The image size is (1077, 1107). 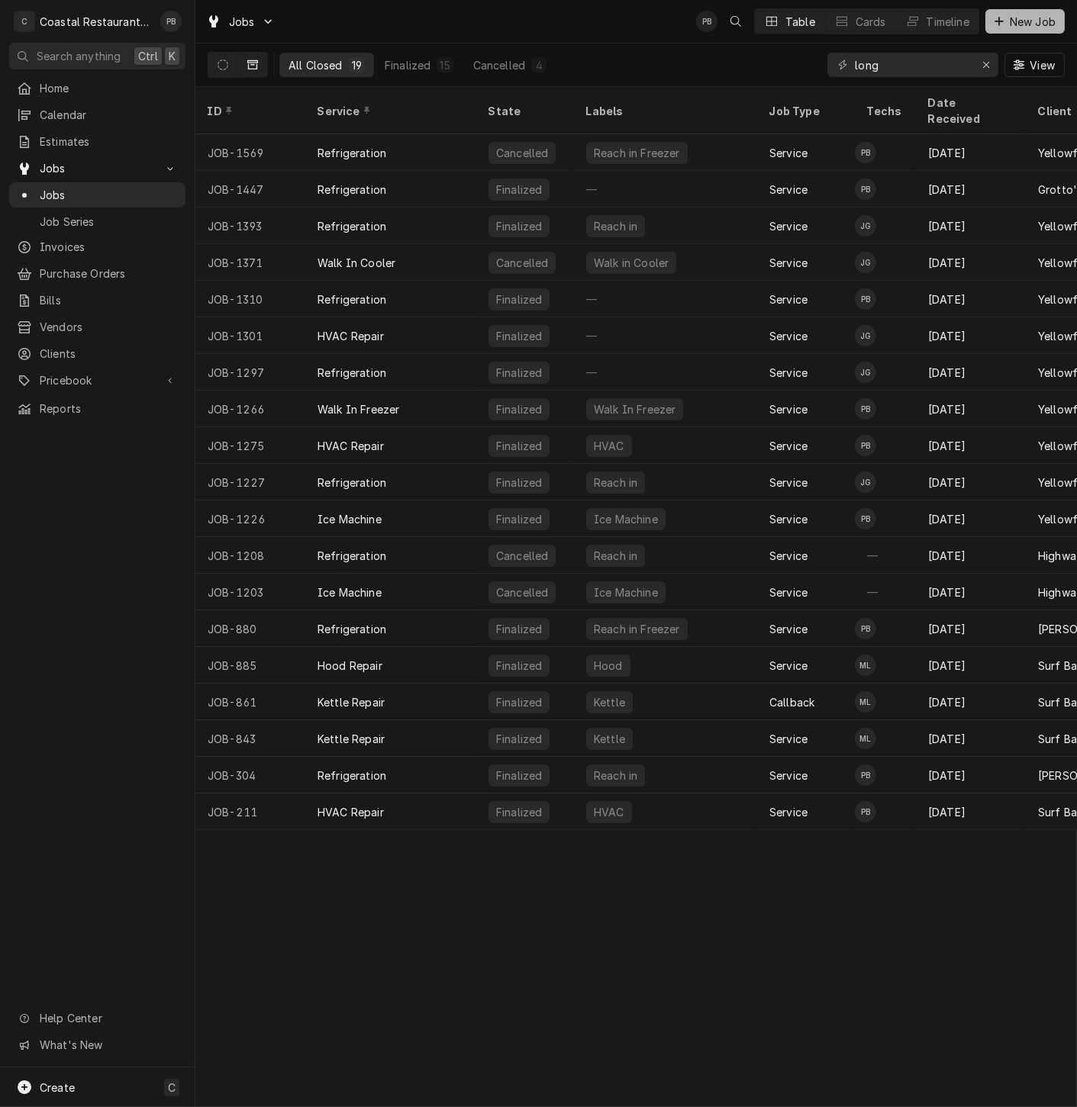 What do you see at coordinates (148, 56) in the screenshot?
I see `span: Ctrl` at bounding box center [148, 56].